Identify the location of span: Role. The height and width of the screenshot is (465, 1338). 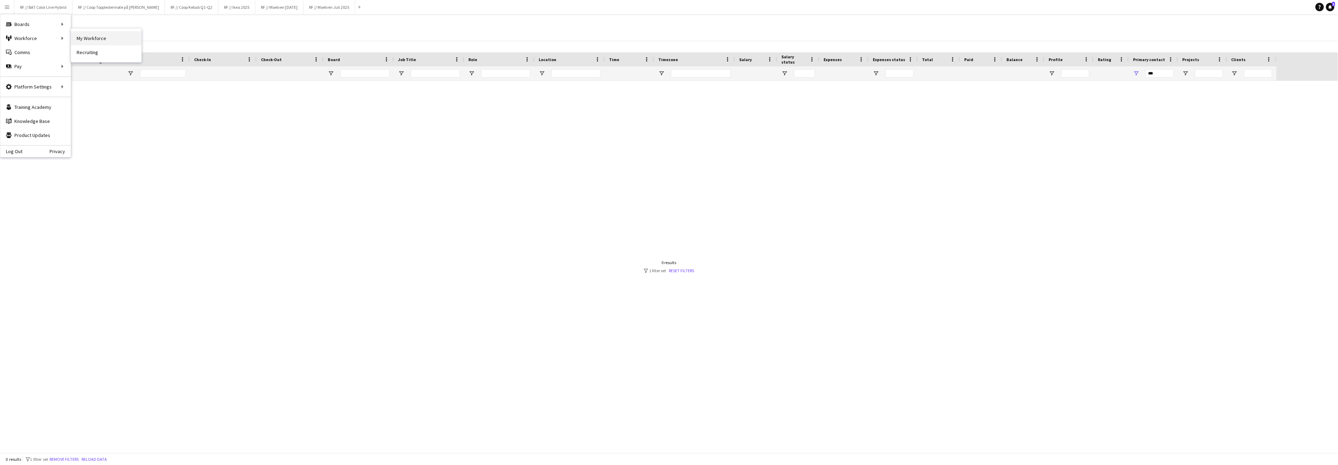
(473, 59).